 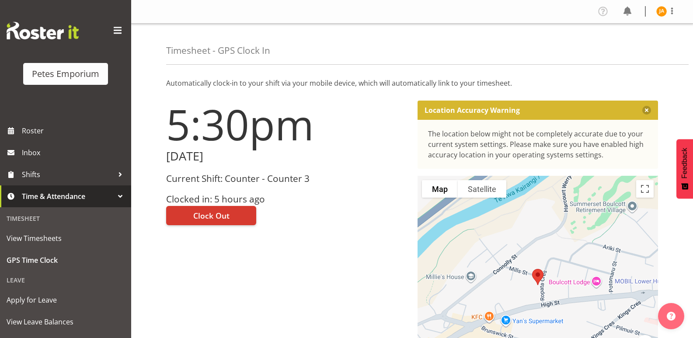 What do you see at coordinates (684, 169) in the screenshot?
I see `button: Feedback - Show survey` at bounding box center [684, 169].